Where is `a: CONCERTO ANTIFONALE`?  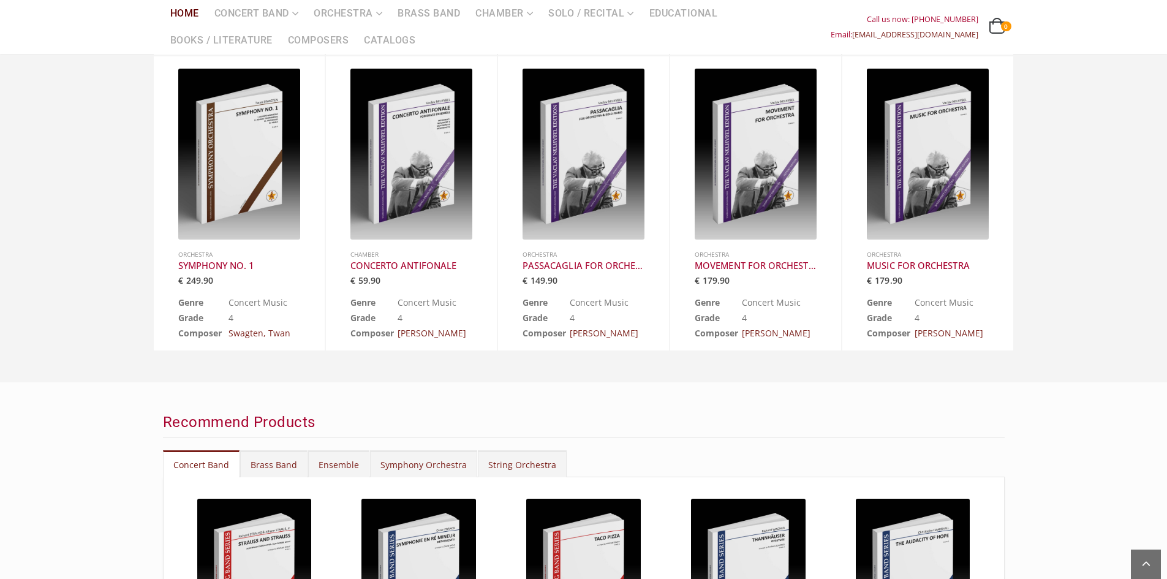
a: CONCERTO ANTIFONALE is located at coordinates (411, 266).